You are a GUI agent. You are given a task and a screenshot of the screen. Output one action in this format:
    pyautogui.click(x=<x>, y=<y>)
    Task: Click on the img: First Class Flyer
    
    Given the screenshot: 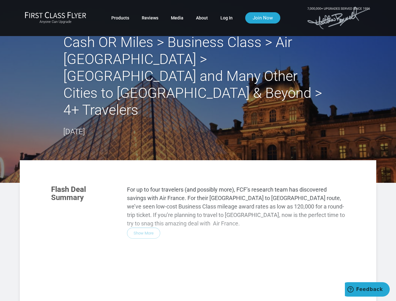 What is the action you would take?
    pyautogui.click(x=56, y=15)
    